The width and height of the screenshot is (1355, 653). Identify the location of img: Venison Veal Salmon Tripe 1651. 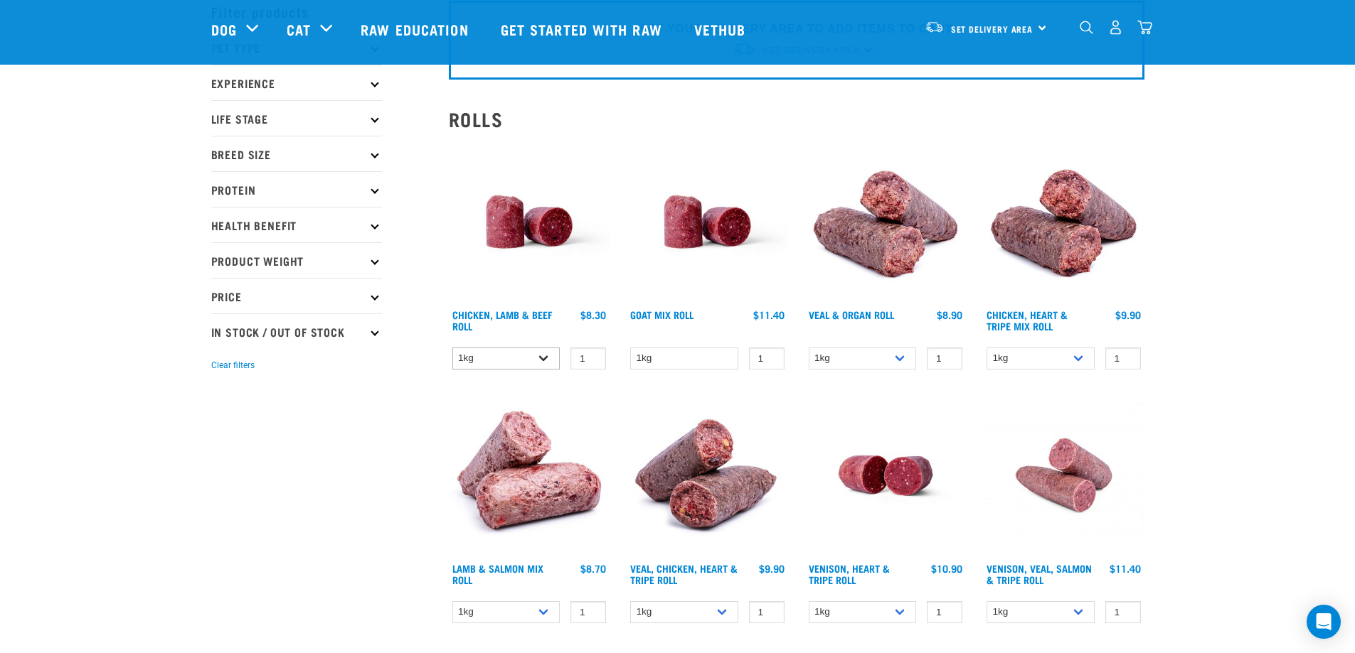
(1063, 476).